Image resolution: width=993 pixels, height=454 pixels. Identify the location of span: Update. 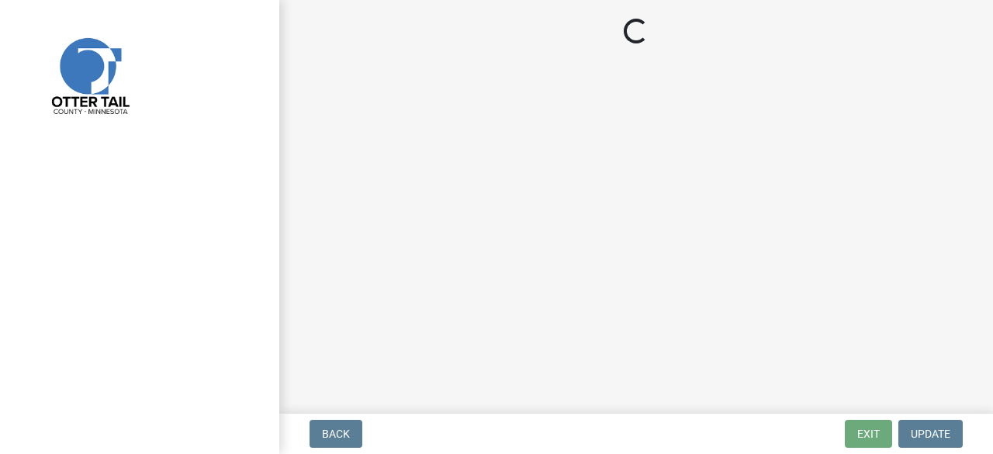
(930, 433).